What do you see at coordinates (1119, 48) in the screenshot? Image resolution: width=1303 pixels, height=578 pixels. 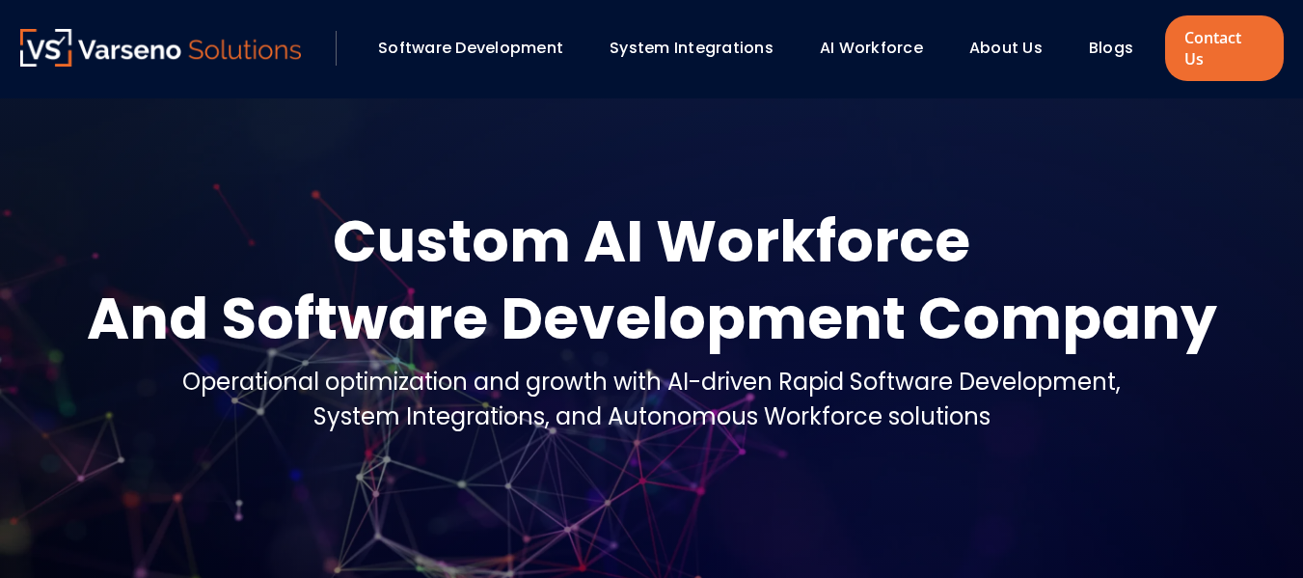 I see `div: Blogs` at bounding box center [1119, 48].